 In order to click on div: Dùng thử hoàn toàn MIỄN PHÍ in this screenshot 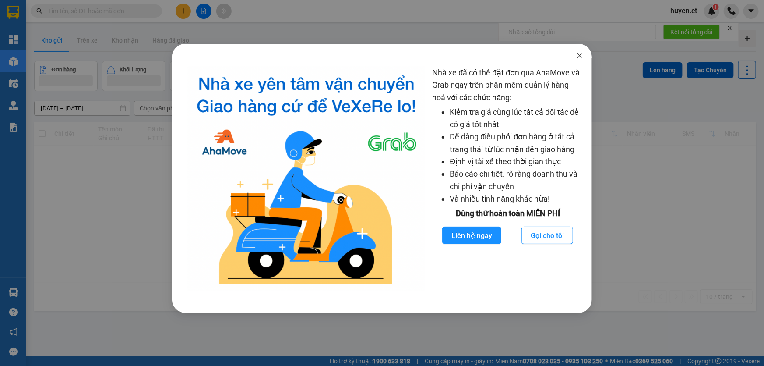, I will do `click(508, 213)`.